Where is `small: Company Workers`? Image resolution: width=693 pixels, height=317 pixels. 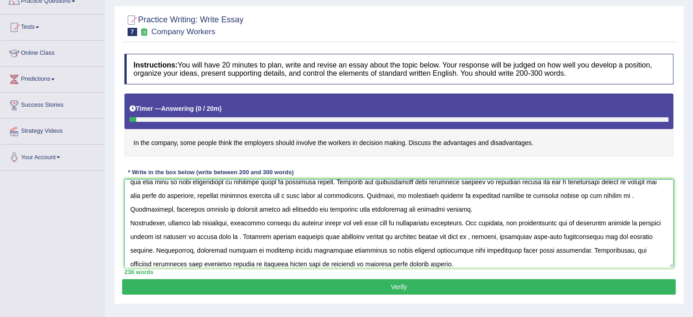 small: Company Workers is located at coordinates (183, 31).